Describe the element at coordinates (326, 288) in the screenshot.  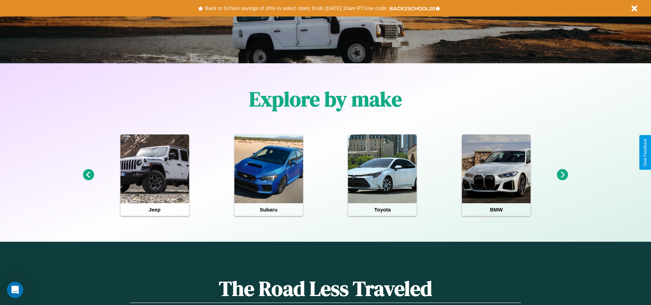
I see `h1: The Road Less Traveled` at that location.